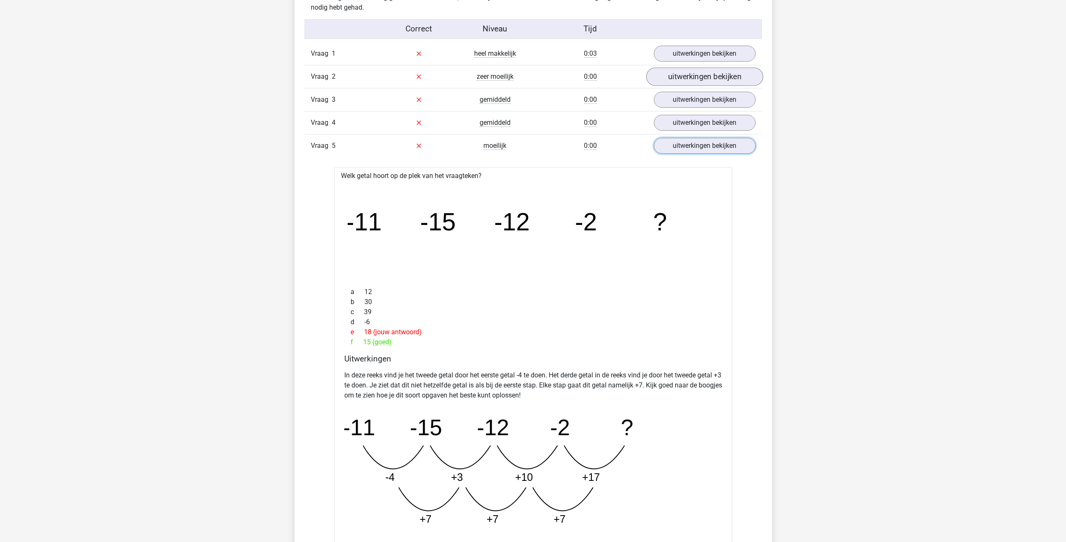  I want to click on span: 4, so click(334, 122).